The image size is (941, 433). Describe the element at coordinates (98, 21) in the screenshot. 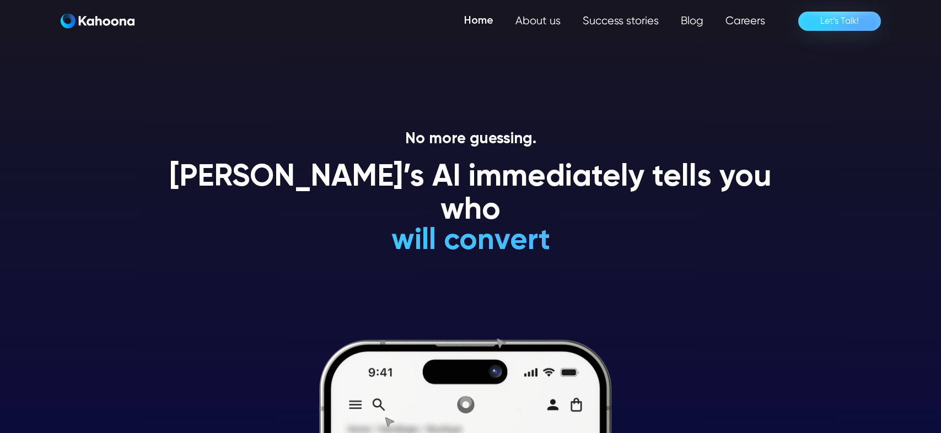

I see `a: home` at that location.